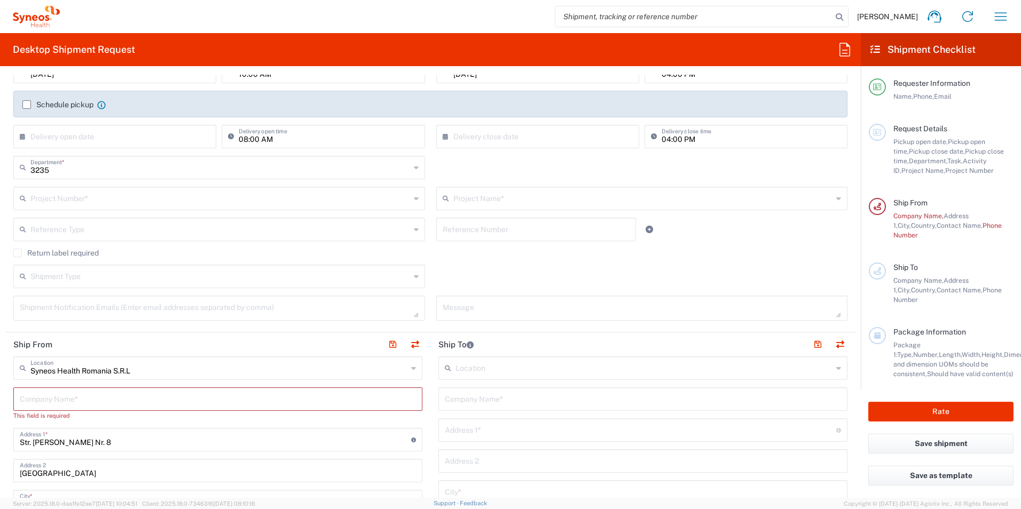 The width and height of the screenshot is (1021, 509). Describe the element at coordinates (58, 105) in the screenshot. I see `label: Schedule pickup` at that location.